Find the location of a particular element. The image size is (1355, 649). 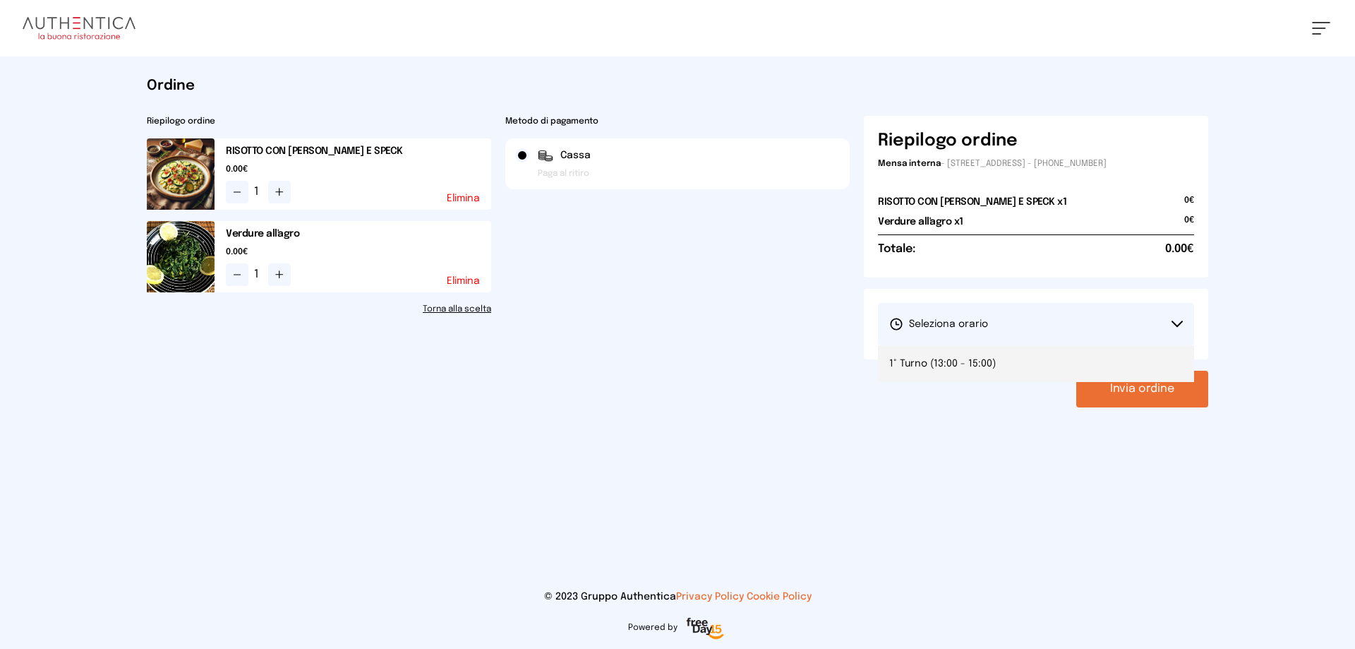

span: Powered by is located at coordinates (653, 627).